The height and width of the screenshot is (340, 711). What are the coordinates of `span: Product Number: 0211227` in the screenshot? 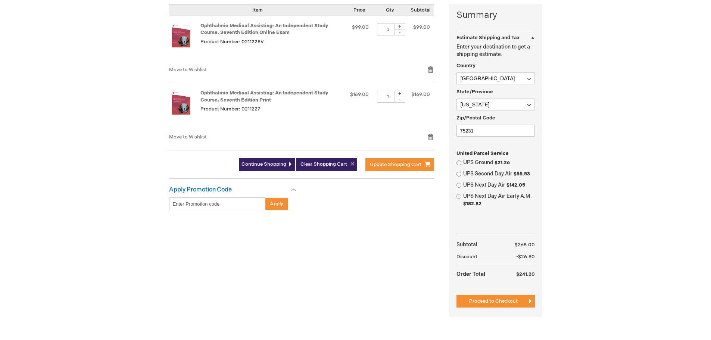 It's located at (230, 109).